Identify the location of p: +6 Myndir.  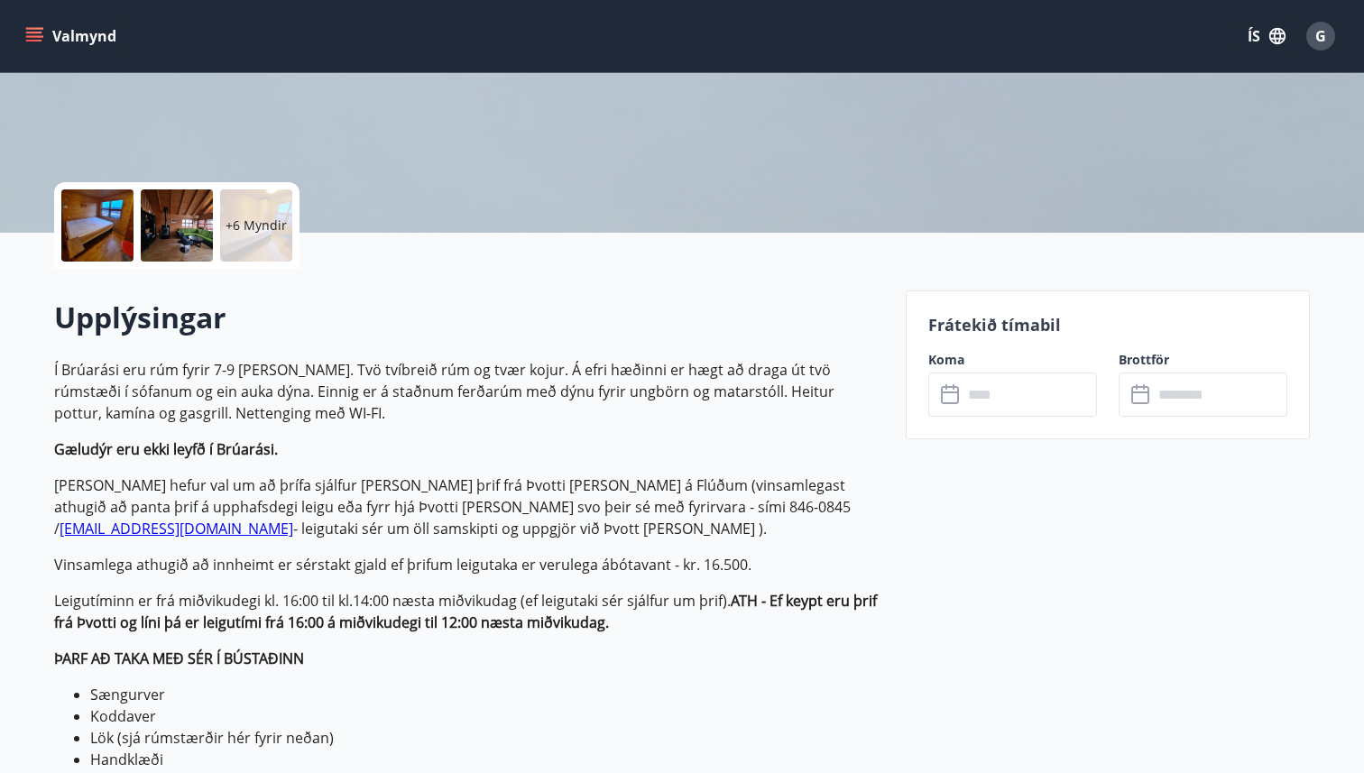
(256, 225).